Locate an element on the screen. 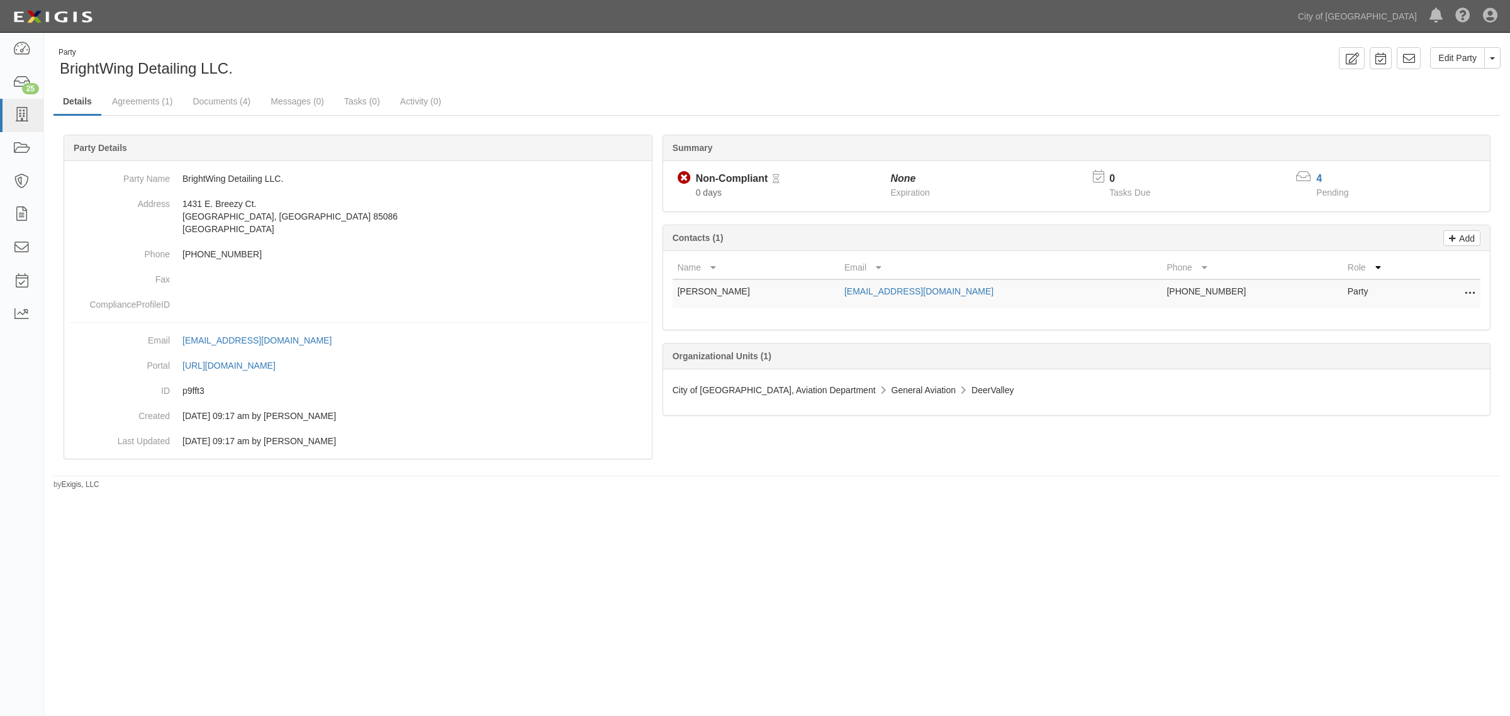 The image size is (1510, 716). a: Documents (4) is located at coordinates (222, 101).